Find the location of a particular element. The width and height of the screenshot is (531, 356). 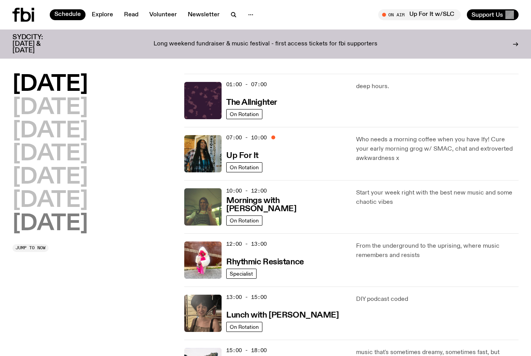

p: Start your week right with the best new music and some chaotic vibes is located at coordinates (437, 198).